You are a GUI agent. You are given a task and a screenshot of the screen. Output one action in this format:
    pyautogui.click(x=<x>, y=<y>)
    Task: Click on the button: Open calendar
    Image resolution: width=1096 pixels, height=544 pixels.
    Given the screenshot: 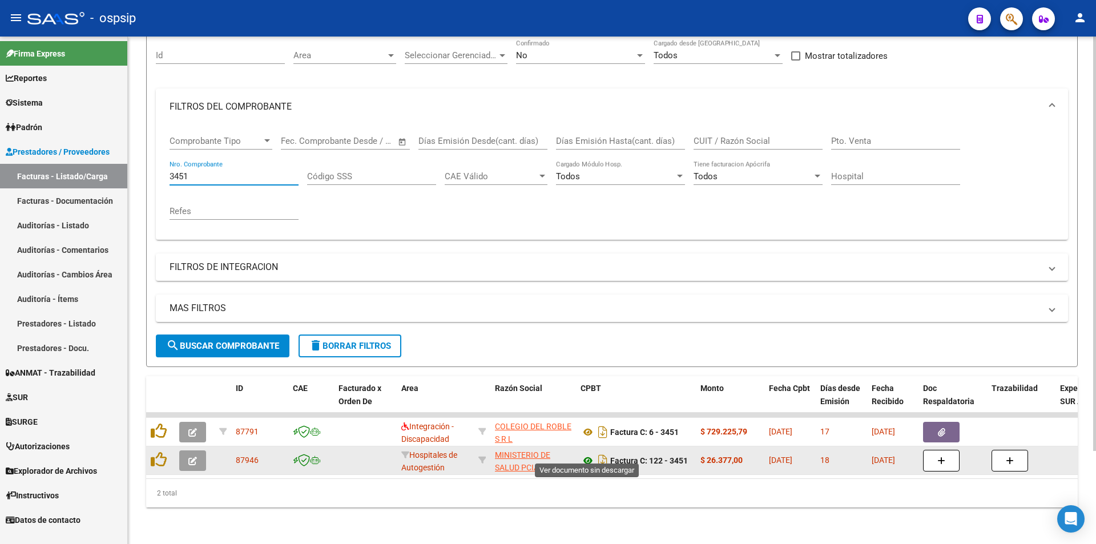 What is the action you would take?
    pyautogui.click(x=402, y=142)
    